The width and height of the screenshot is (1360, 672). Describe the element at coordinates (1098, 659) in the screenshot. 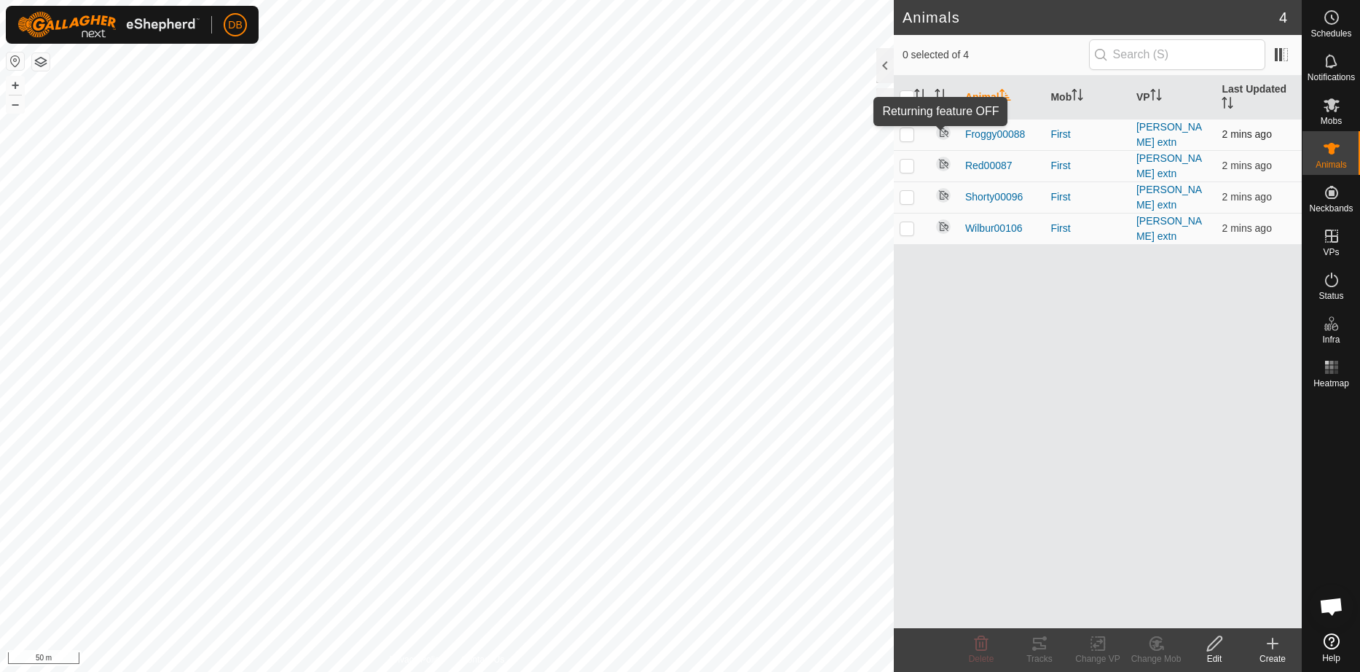

I see `div: Change VP` at that location.